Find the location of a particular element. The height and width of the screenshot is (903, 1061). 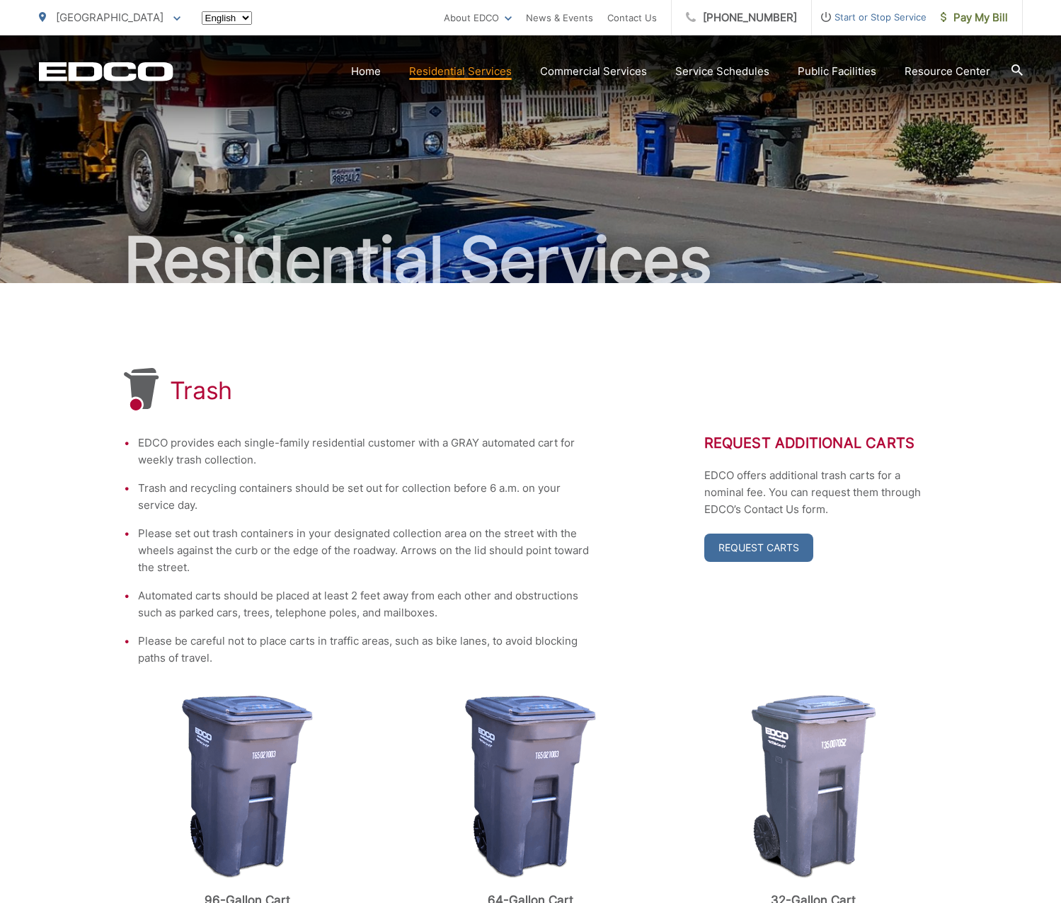

li: Trash and recycling containers should be set out for collection before 6 a.m. on your service day. is located at coordinates (365, 497).